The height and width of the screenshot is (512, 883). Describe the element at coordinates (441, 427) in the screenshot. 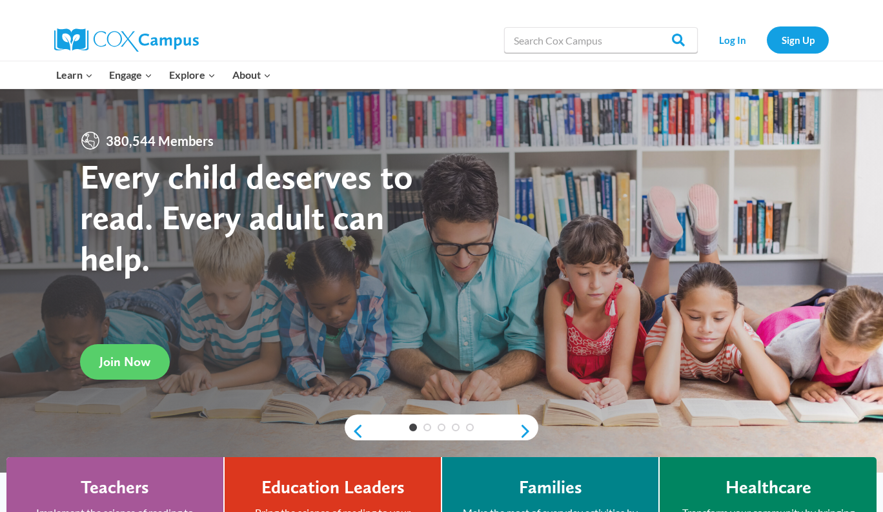

I see `a: 3` at that location.